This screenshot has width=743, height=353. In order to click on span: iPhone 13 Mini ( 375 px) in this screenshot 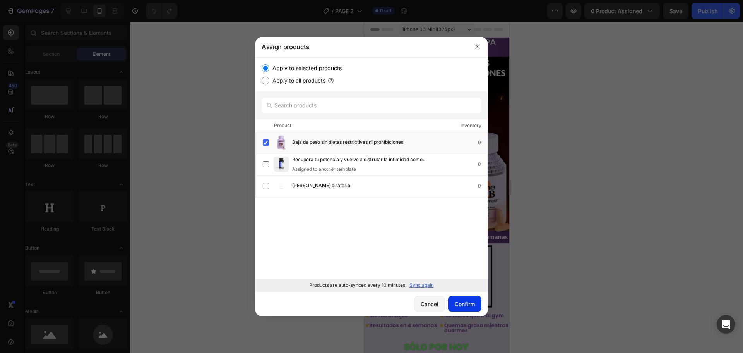, I will do `click(65, 8)`.